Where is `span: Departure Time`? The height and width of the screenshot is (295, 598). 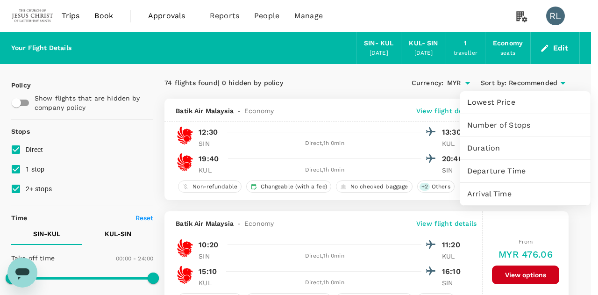
span: Departure Time is located at coordinates (525, 171).